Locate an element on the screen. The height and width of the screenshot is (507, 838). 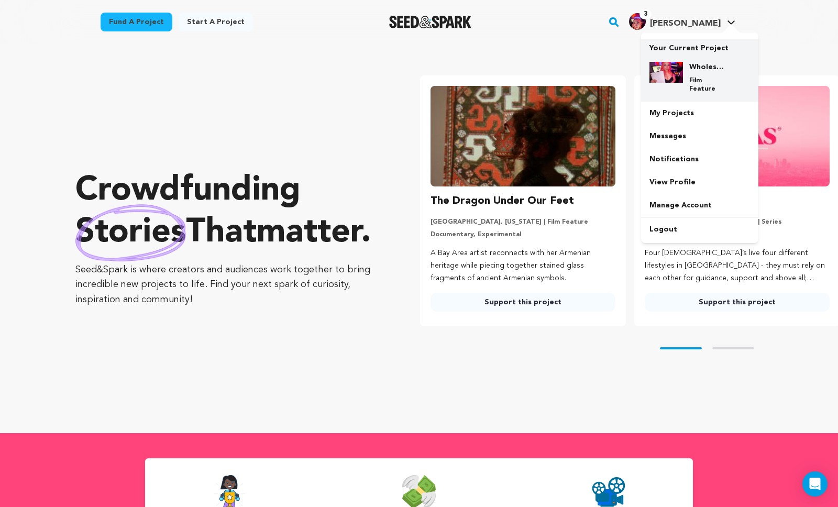
img: hand sketched image is located at coordinates (130, 233).